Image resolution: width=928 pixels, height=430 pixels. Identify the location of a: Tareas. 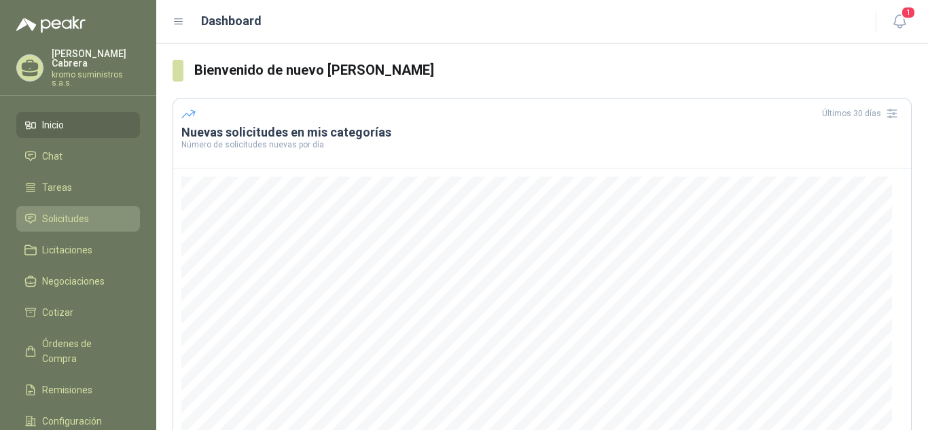
(78, 188).